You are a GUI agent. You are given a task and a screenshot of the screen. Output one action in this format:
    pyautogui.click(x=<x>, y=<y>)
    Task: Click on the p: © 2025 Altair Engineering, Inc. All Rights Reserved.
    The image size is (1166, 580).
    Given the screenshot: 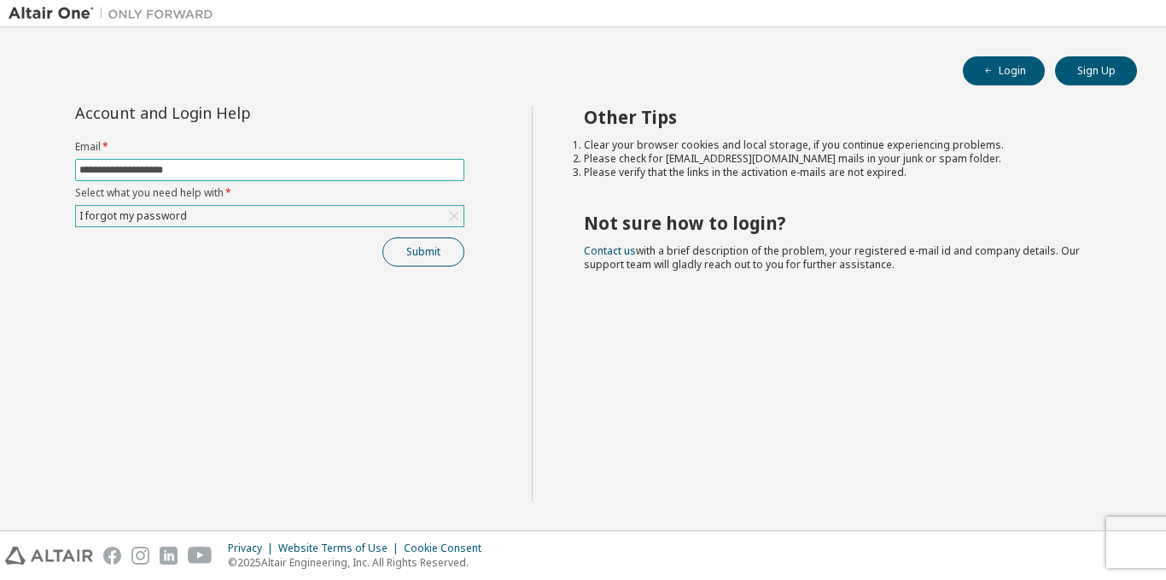 What is the action you would take?
    pyautogui.click(x=359, y=562)
    